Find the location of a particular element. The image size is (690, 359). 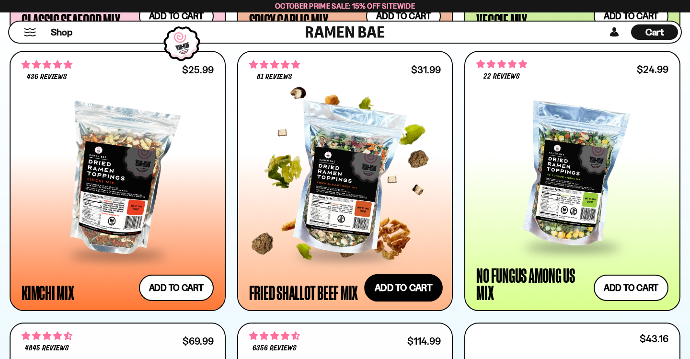

span: 4845 reviews is located at coordinates (47, 348).